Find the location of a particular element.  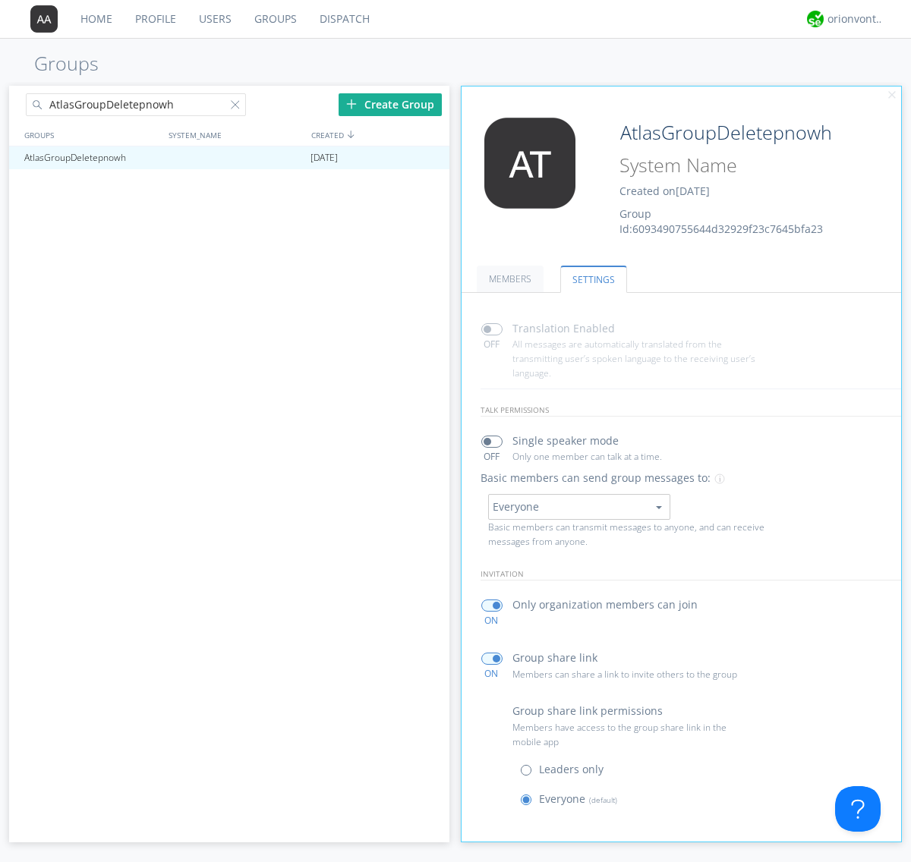

span: Group Id: 6093490755644d32929f23c7645bfa23 is located at coordinates (721, 221).